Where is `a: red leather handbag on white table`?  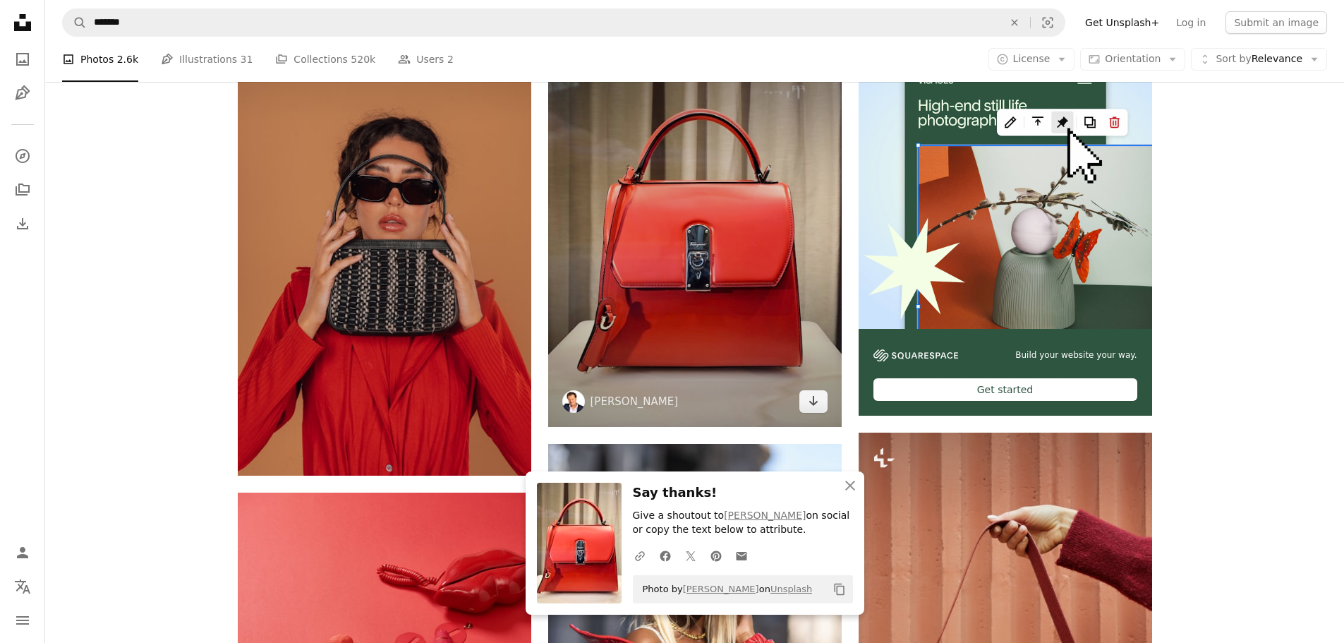 a: red leather handbag on white table is located at coordinates (695, 231).